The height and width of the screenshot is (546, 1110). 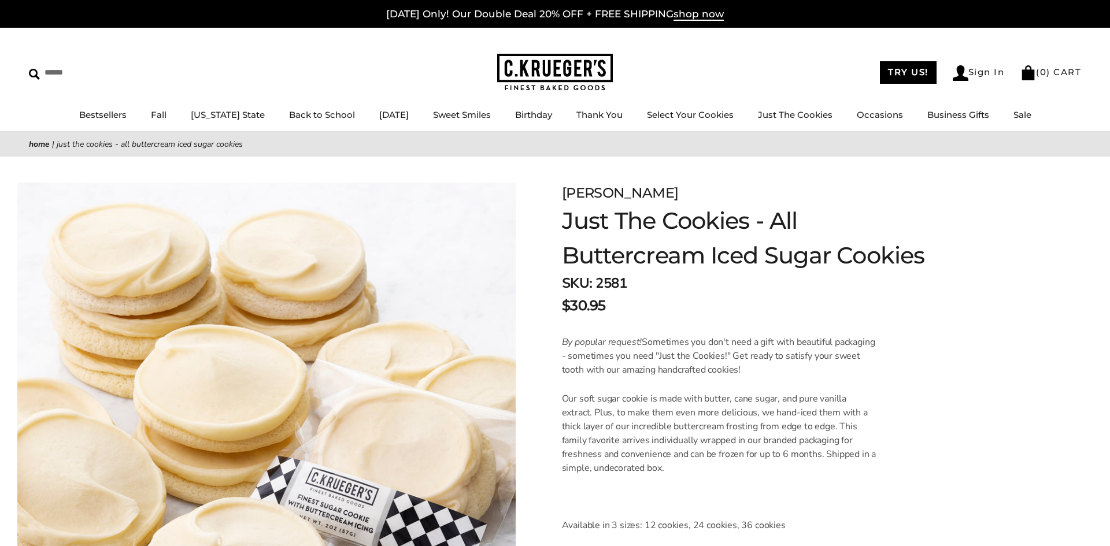 I want to click on img: Bag, so click(x=1028, y=73).